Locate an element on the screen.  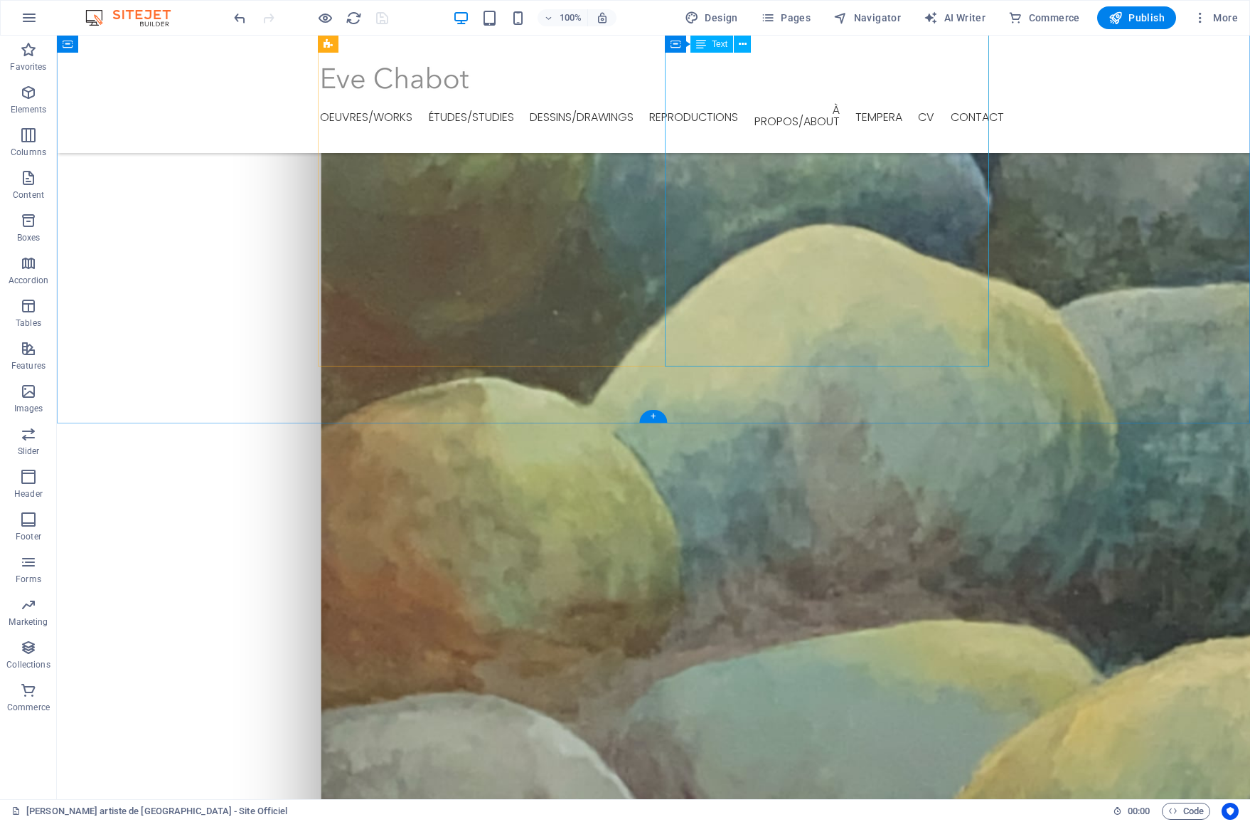
span: Text is located at coordinates (720, 44).